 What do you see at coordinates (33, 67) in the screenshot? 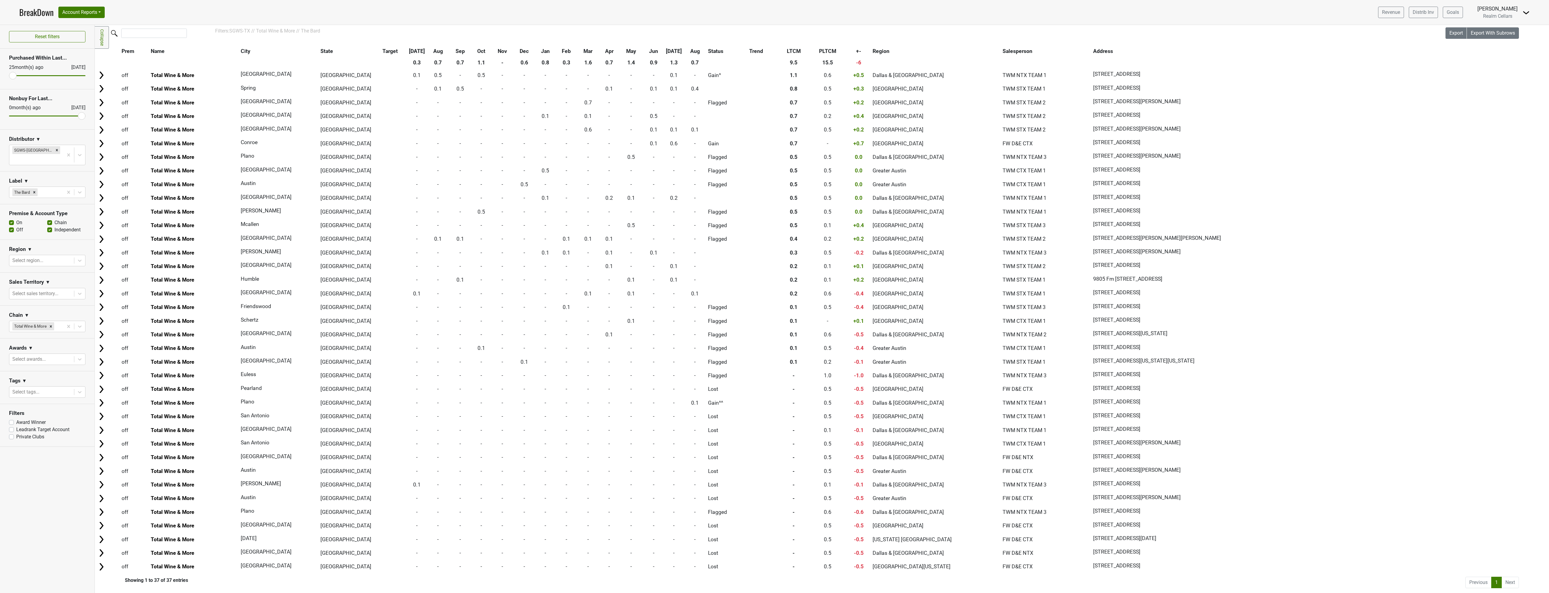
I see `div: 25 month(s) ago` at bounding box center [33, 67].